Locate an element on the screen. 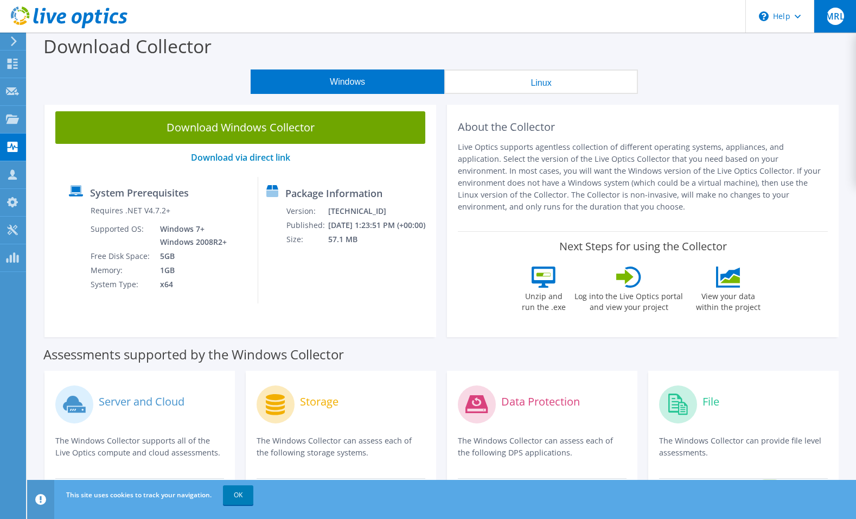  td: Version: is located at coordinates (307, 211).